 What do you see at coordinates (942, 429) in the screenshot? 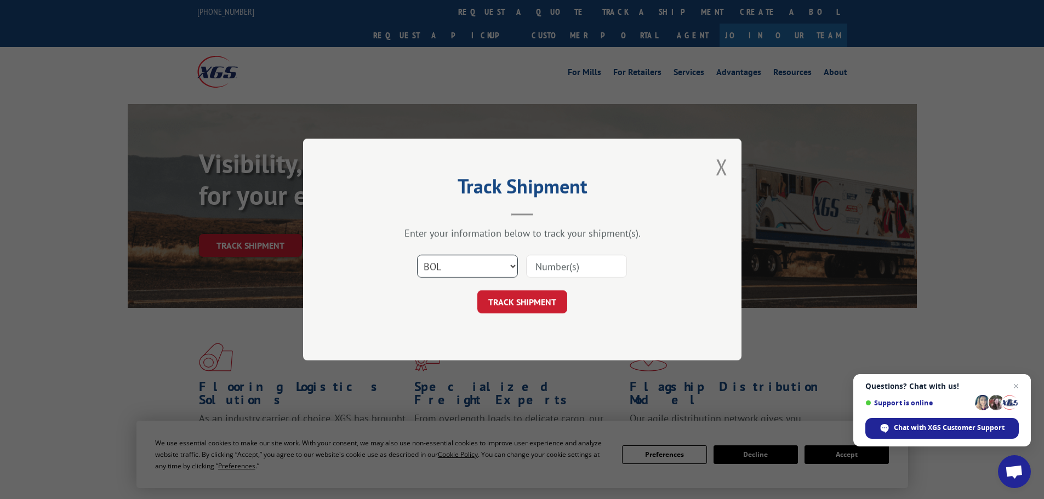
I see `div: Chat with XGS Customer Support` at bounding box center [942, 429].